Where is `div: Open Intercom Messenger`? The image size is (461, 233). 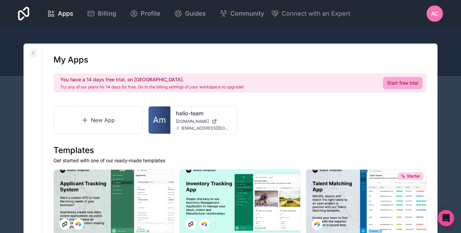
div: Open Intercom Messenger is located at coordinates (446, 218).